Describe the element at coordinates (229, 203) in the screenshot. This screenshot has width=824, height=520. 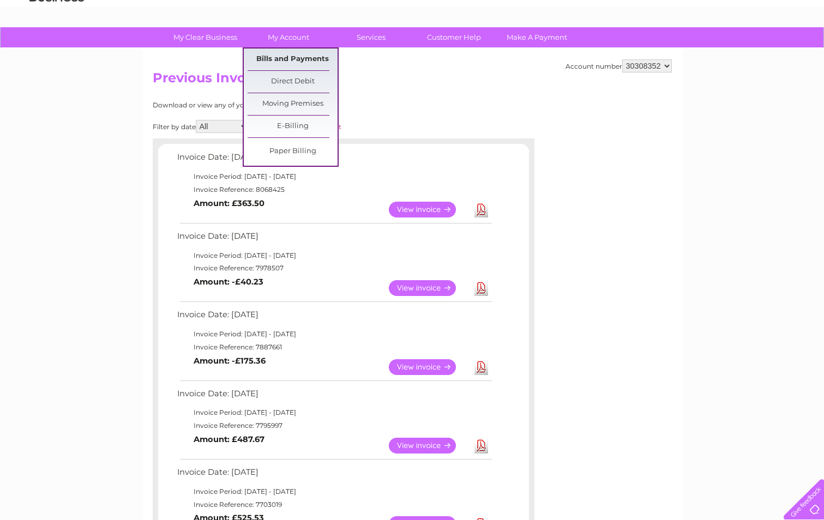
I see `b: Amount: £363.50` at that location.